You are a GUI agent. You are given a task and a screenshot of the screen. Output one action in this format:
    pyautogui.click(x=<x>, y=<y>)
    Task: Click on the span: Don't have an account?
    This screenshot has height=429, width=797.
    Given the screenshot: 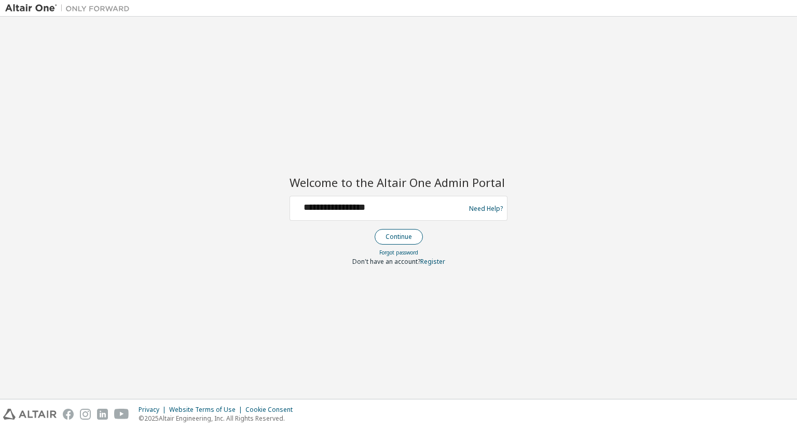 What is the action you would take?
    pyautogui.click(x=386, y=261)
    